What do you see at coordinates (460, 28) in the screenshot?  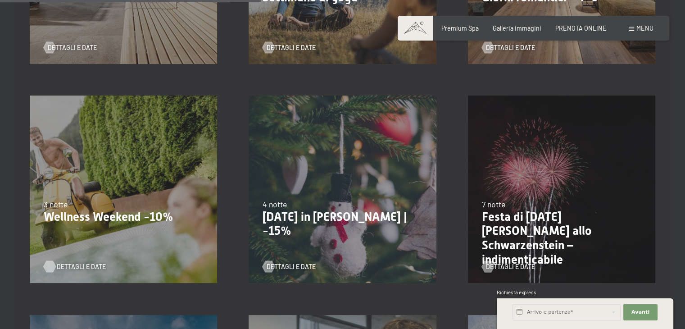 I see `a: Premium Spa` at bounding box center [460, 28].